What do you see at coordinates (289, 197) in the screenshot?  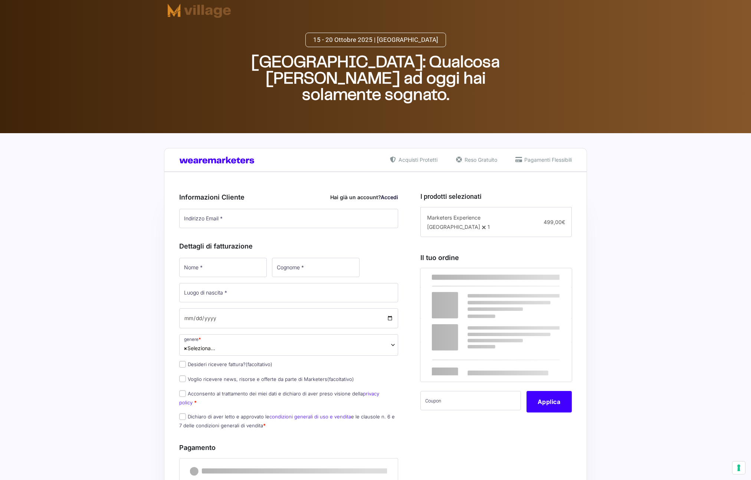 I see `h3: Informazioni Cliente` at bounding box center [289, 197].